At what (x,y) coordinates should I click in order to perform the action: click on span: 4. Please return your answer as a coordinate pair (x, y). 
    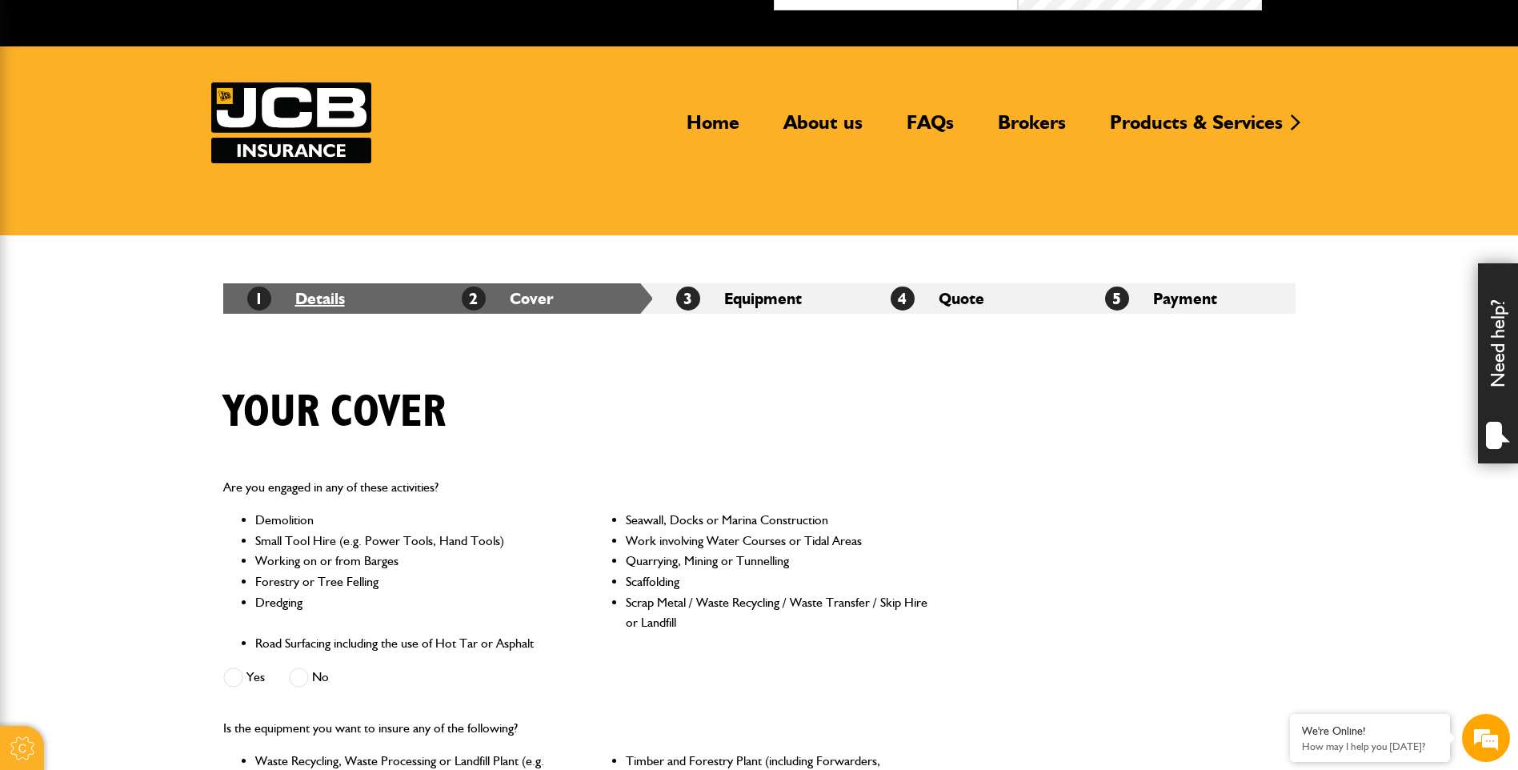
    Looking at the image, I should click on (903, 299).